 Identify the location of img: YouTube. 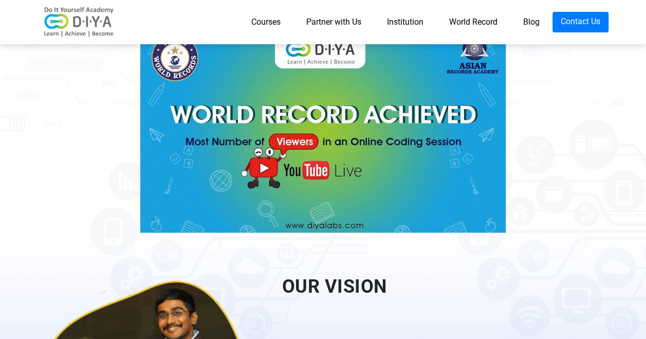
(323, 129).